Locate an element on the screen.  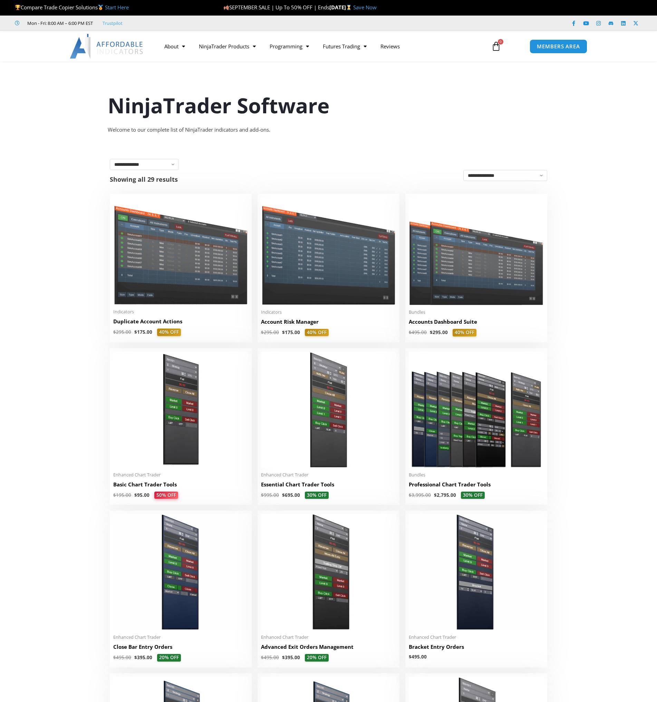
h2: Basic Chart Trader Tools is located at coordinates (181, 484).